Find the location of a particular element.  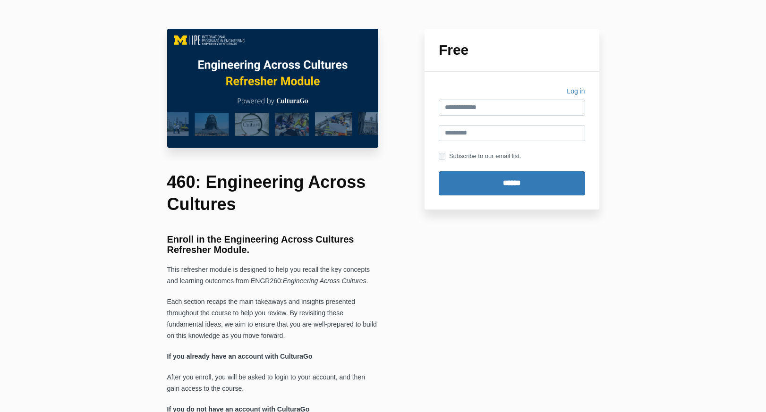

h1: Free is located at coordinates (512, 50).